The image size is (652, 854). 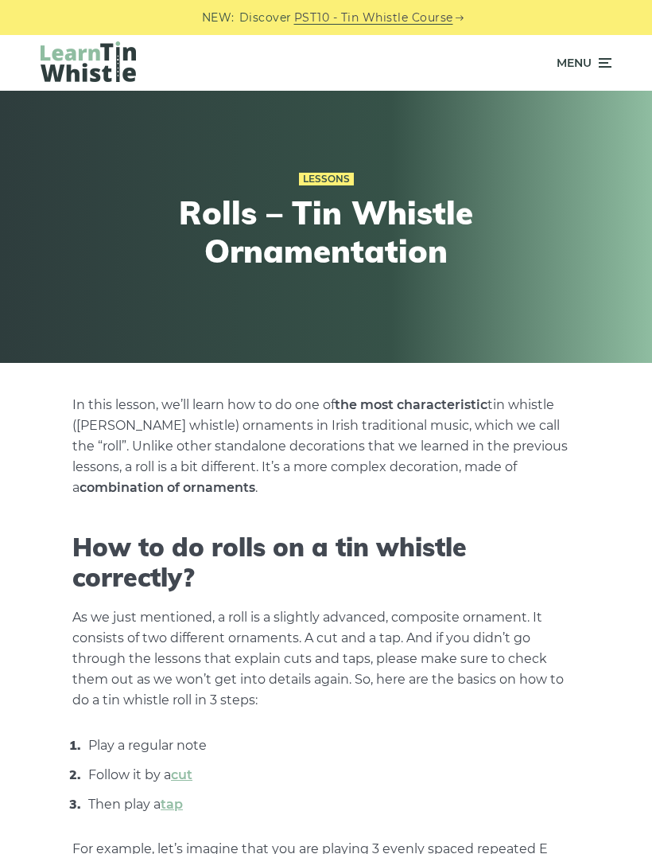 What do you see at coordinates (332, 774) in the screenshot?
I see `li: Follow it by a` at bounding box center [332, 774].